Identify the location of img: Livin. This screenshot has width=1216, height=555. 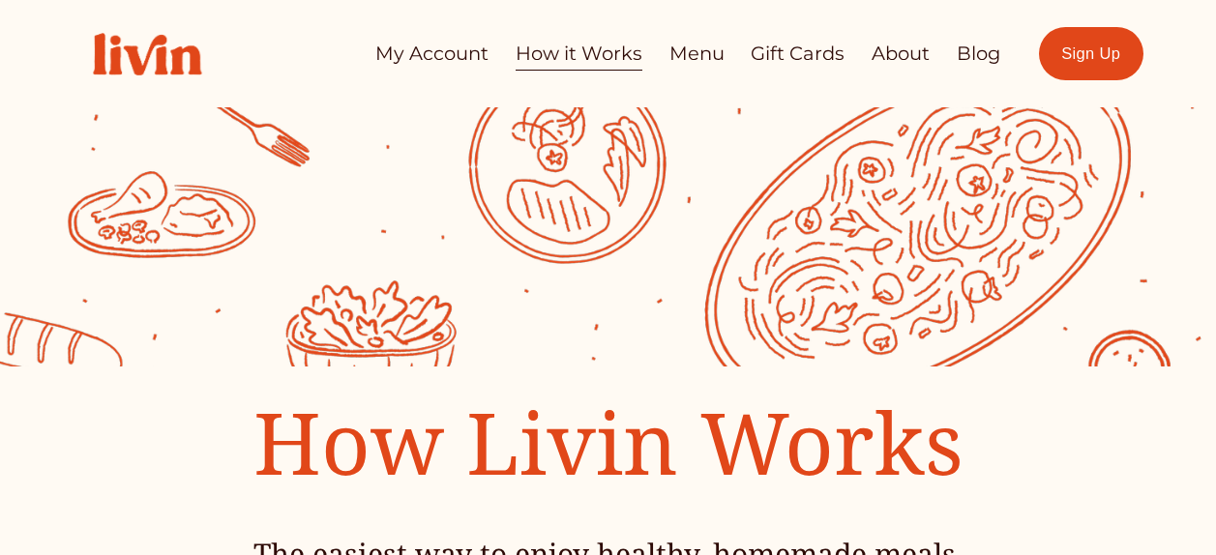
(147, 54).